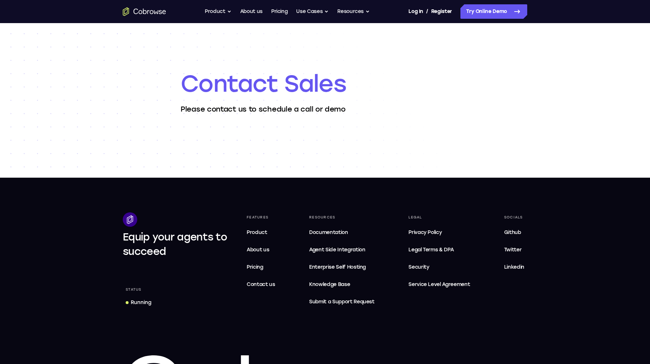  Describe the element at coordinates (439, 250) in the screenshot. I see `a: Legal Terms & DPA` at that location.